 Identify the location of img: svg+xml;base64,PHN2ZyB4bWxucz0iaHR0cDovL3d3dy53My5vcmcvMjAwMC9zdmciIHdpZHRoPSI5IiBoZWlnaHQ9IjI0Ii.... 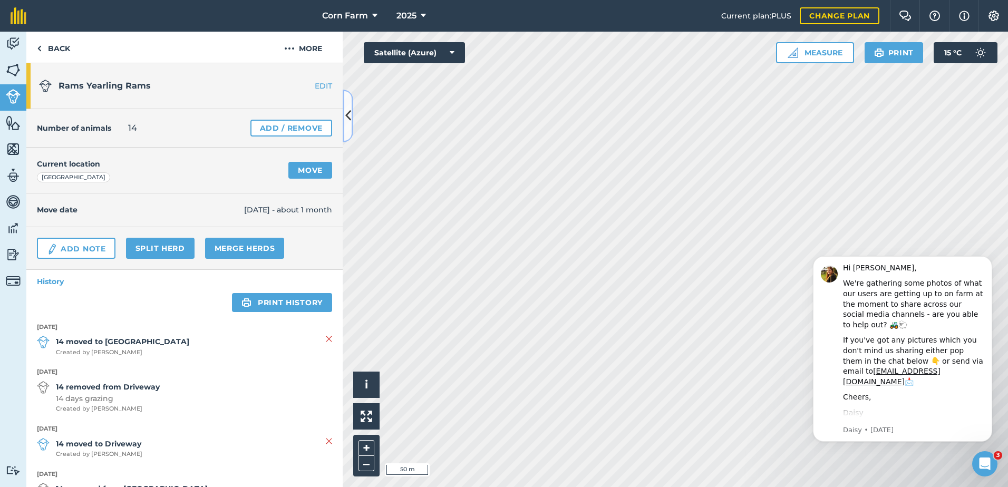
(39, 49).